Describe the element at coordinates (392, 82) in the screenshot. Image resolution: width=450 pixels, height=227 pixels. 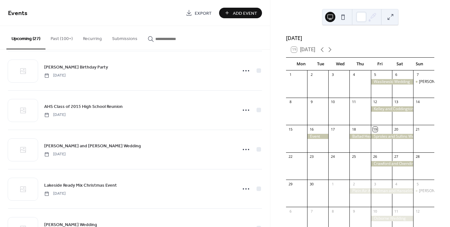
I see `div: Wasilewski Wedding` at that location.